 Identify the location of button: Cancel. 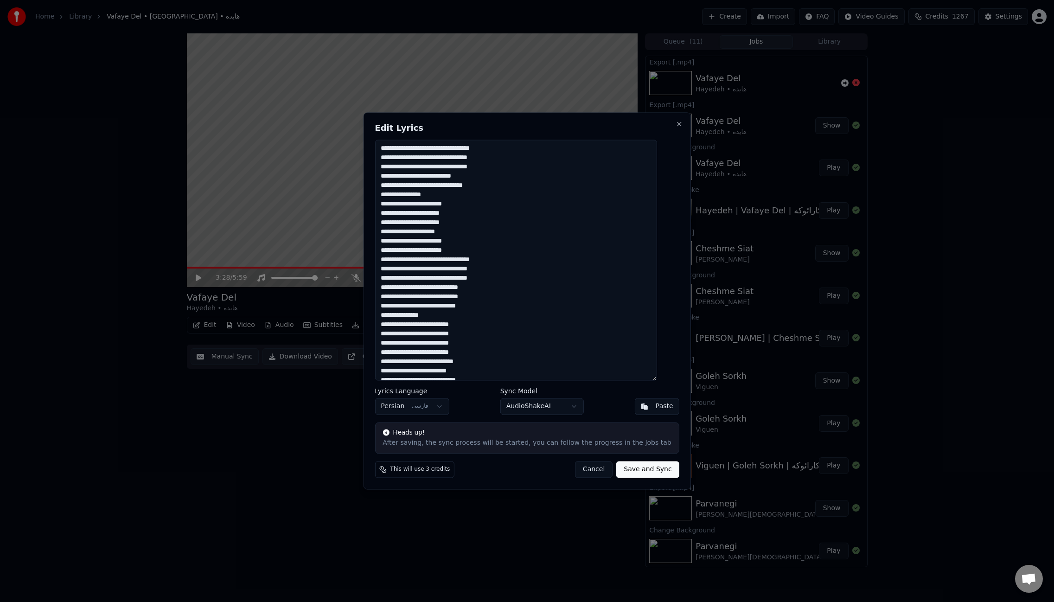
(593, 470).